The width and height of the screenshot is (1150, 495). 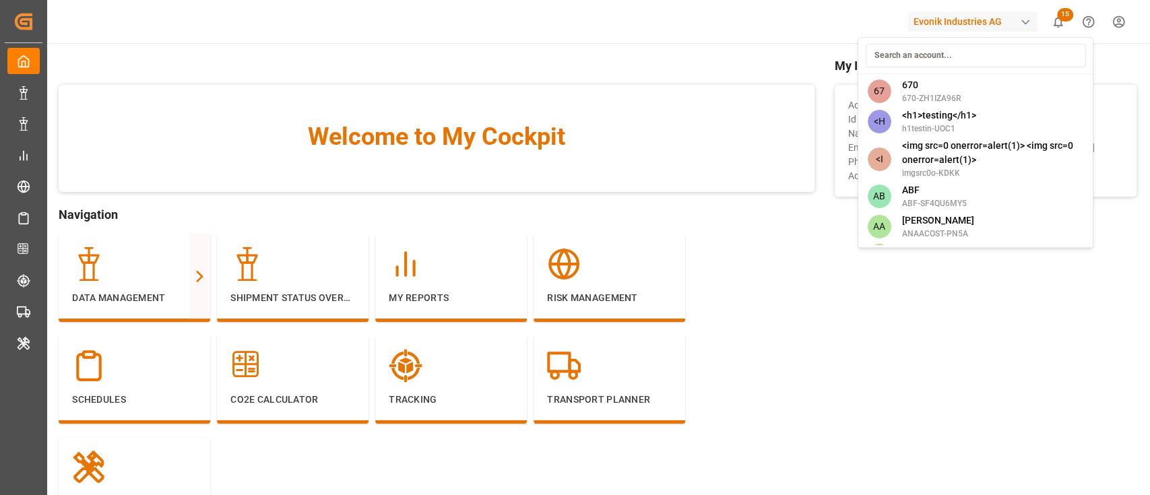 What do you see at coordinates (934, 204) in the screenshot?
I see `span: ABF-SF4QU6MY5` at bounding box center [934, 204].